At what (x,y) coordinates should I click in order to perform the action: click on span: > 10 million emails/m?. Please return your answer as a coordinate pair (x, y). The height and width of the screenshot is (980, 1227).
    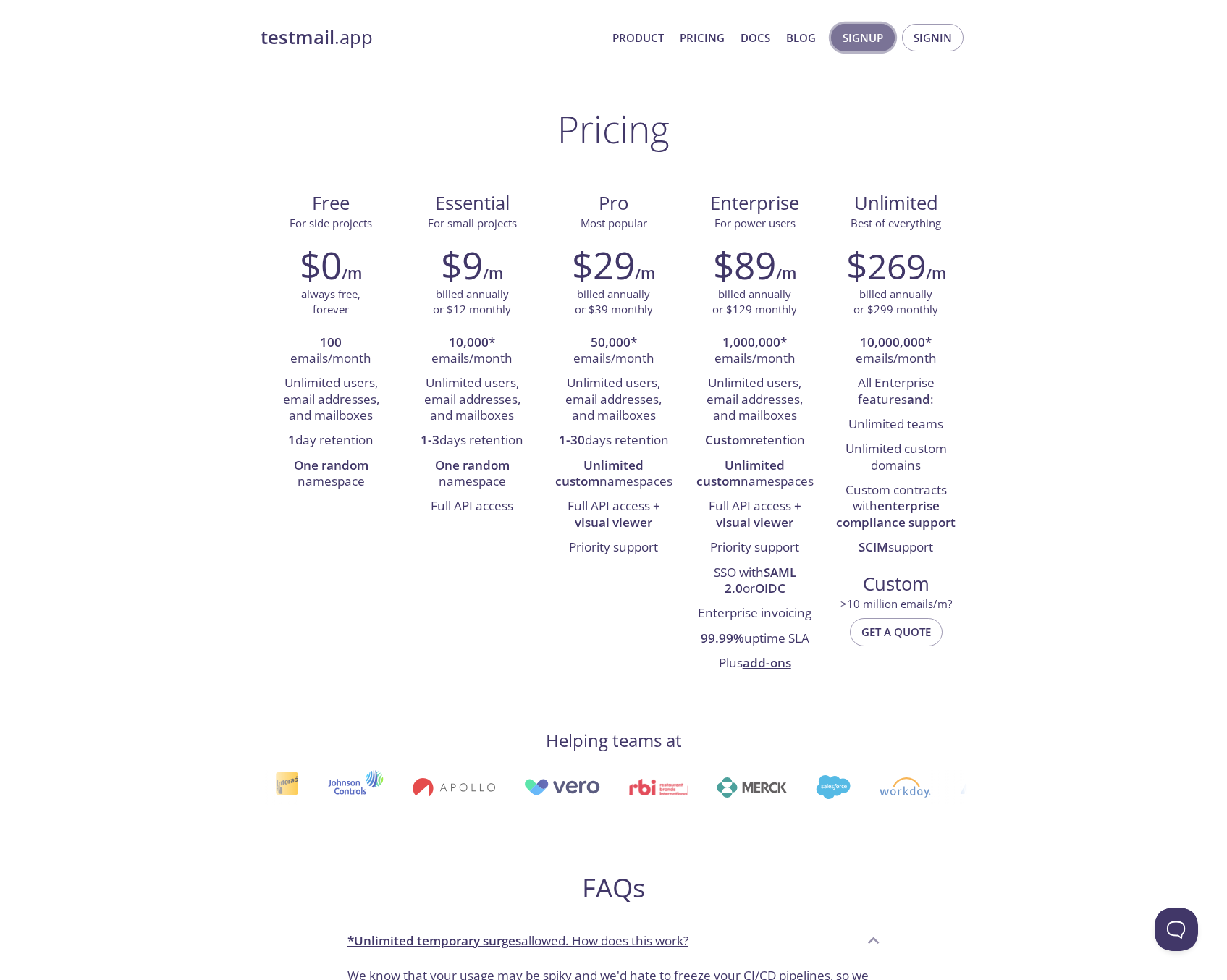
    Looking at the image, I should click on (896, 603).